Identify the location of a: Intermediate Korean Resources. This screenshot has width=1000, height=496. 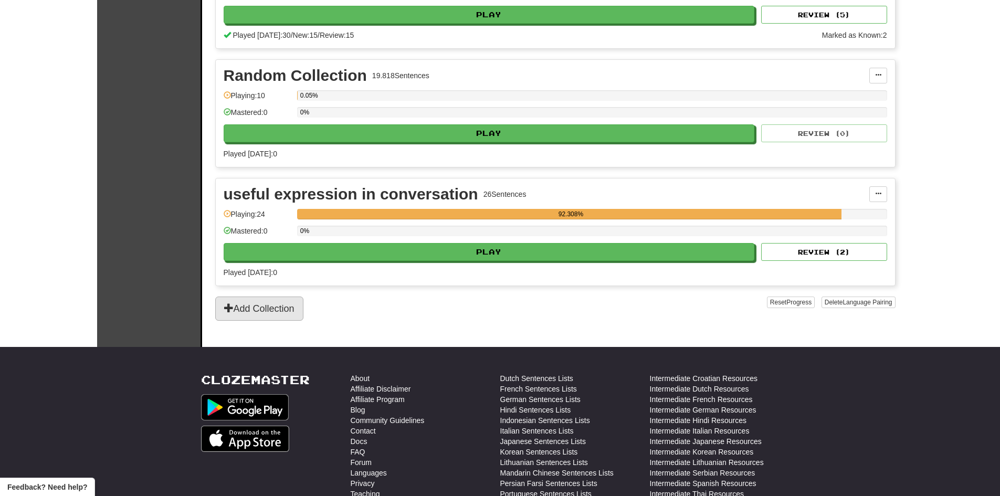
(702, 452).